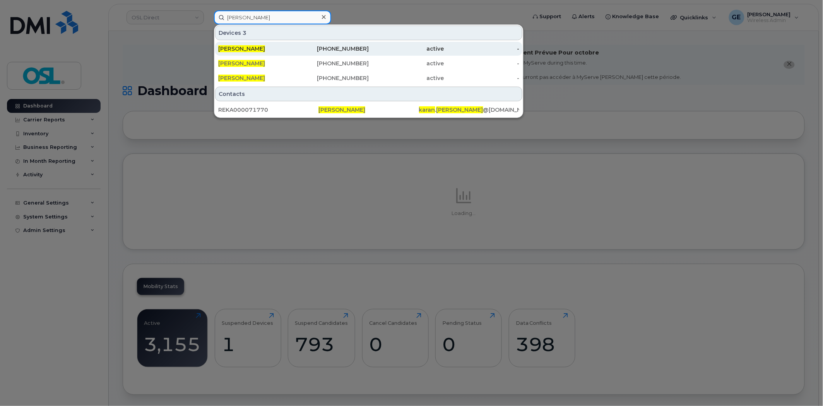  Describe the element at coordinates (369, 94) in the screenshot. I see `div: Contacts` at that location.